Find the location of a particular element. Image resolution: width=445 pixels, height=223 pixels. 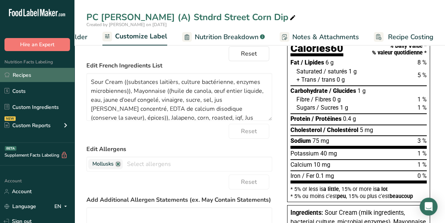

span: Saturated is located at coordinates (309, 71).